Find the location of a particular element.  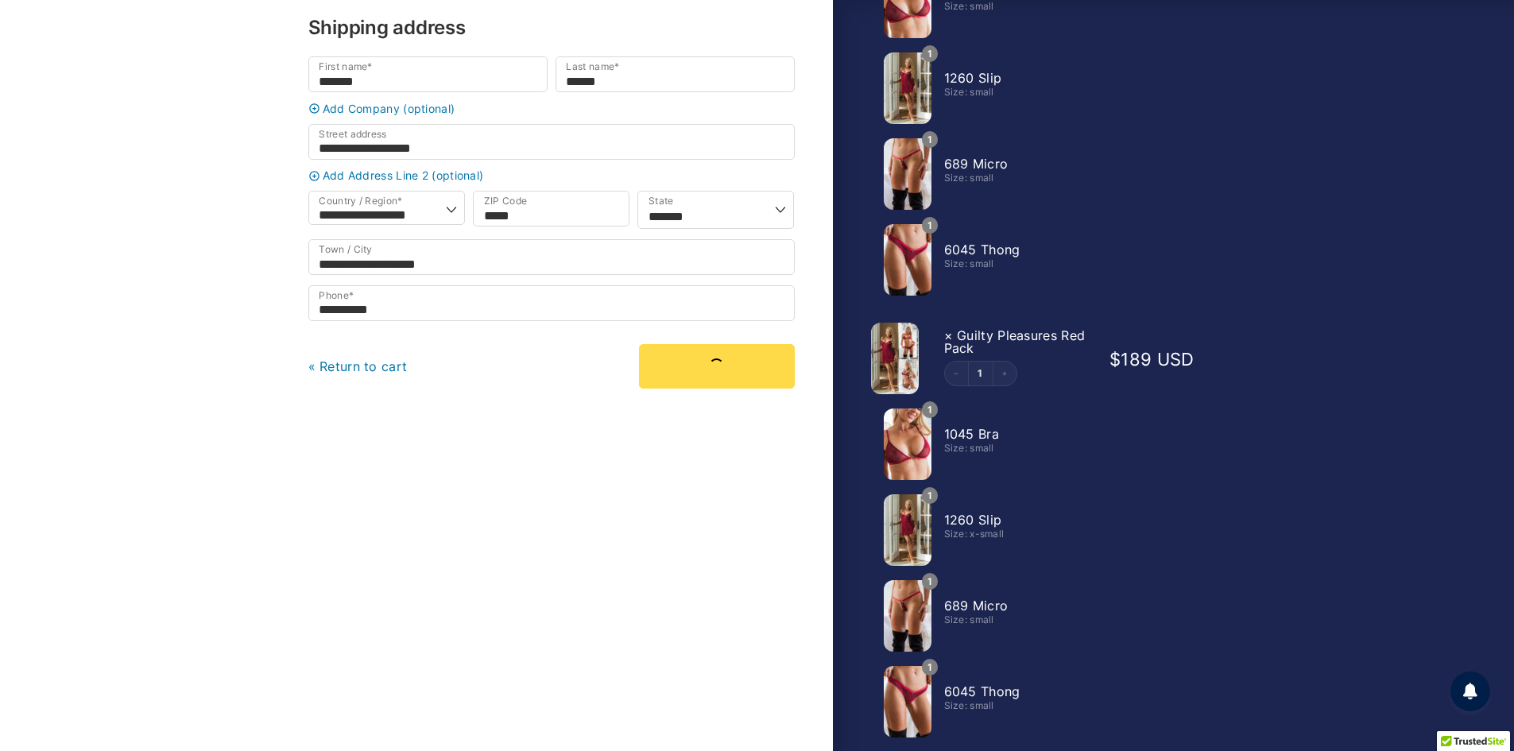

a: « Return to cart is located at coordinates (358, 366).